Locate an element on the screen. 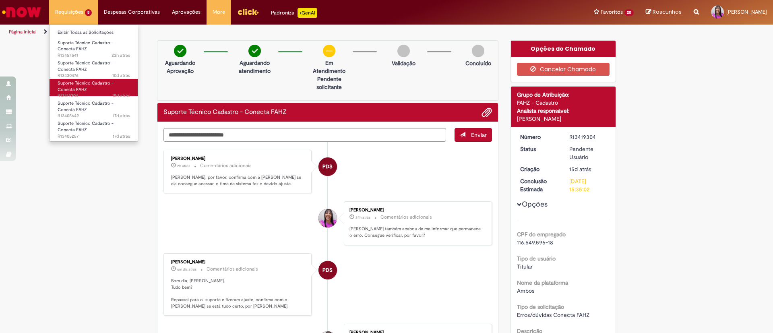 This screenshot has height=333, width=773. a: Página inicial is located at coordinates (23, 32).